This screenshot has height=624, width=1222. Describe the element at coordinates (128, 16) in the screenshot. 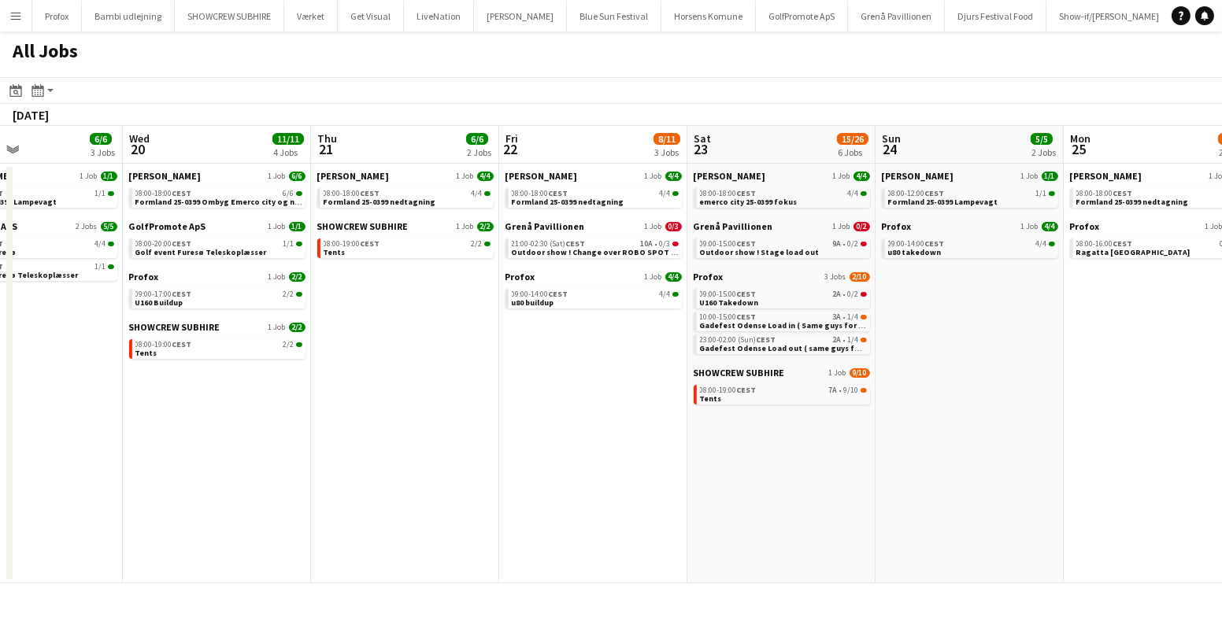

I see `button: Bambi udlejning` at that location.